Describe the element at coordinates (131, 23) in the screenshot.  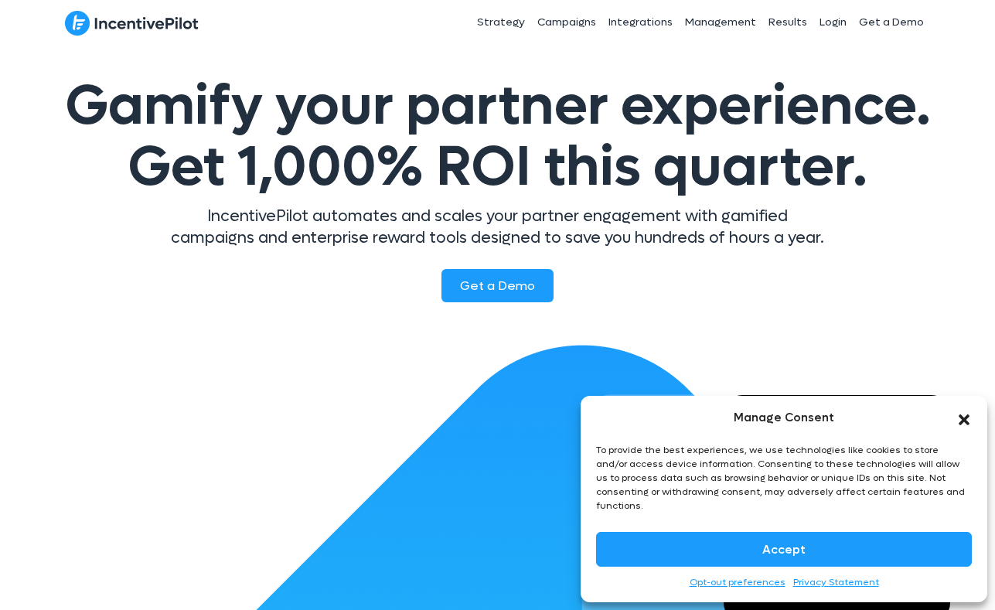
I see `img: IncentivePilot` at that location.